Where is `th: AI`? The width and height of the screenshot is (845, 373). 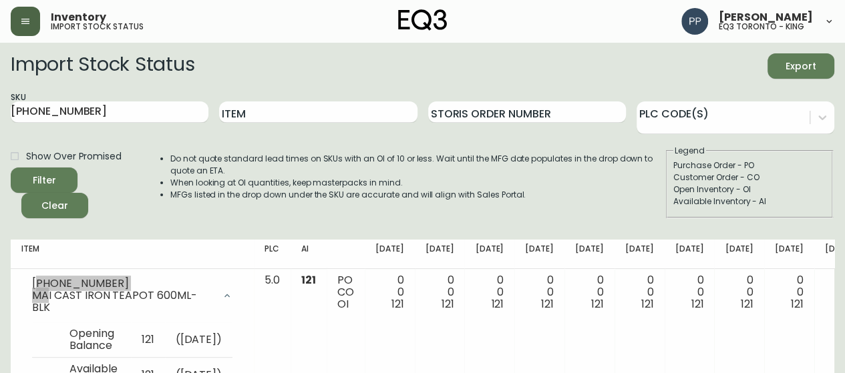
th: AI is located at coordinates (309, 254).